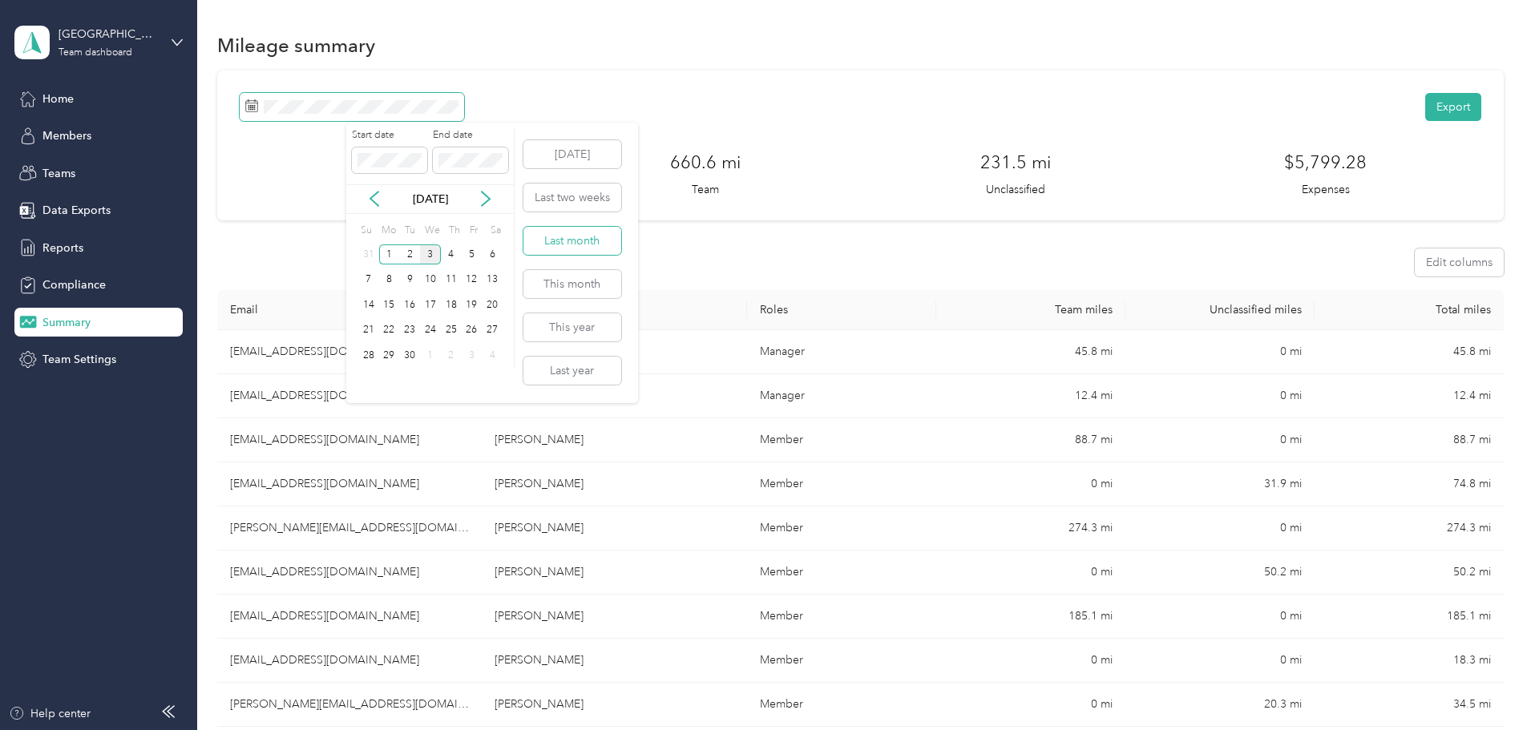  What do you see at coordinates (1220, 310) in the screenshot?
I see `th: Unclassified miles` at bounding box center [1220, 310].